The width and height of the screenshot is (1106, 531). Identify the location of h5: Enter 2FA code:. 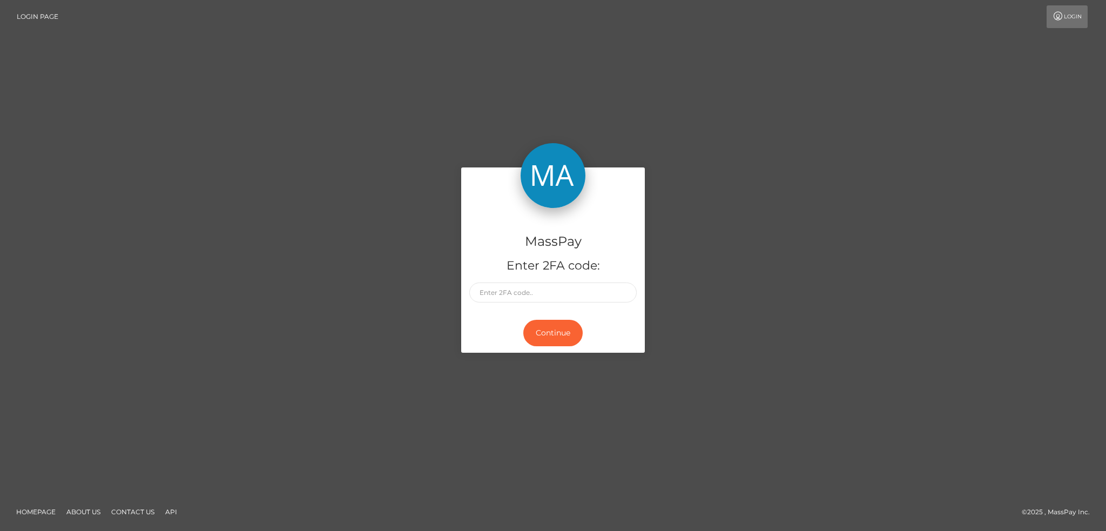
(553, 266).